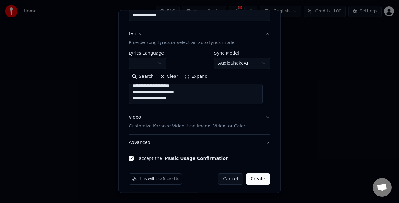 The width and height of the screenshot is (399, 203). What do you see at coordinates (187, 126) in the screenshot?
I see `p: Customize Karaoke Video: Use Image, Video, or Color` at bounding box center [187, 126].